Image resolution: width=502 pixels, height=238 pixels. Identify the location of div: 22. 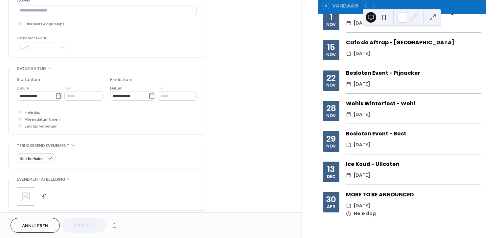
(331, 78).